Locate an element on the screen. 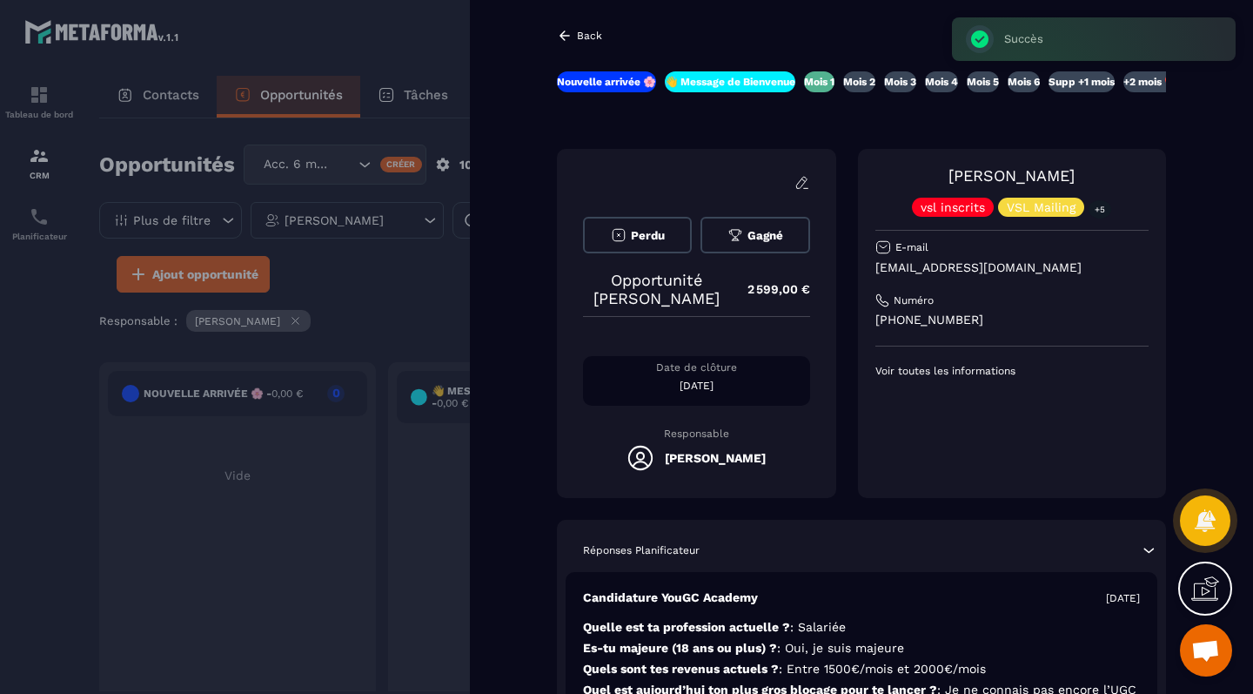 This screenshot has width=1253, height=694. span: Perdu is located at coordinates (648, 235).